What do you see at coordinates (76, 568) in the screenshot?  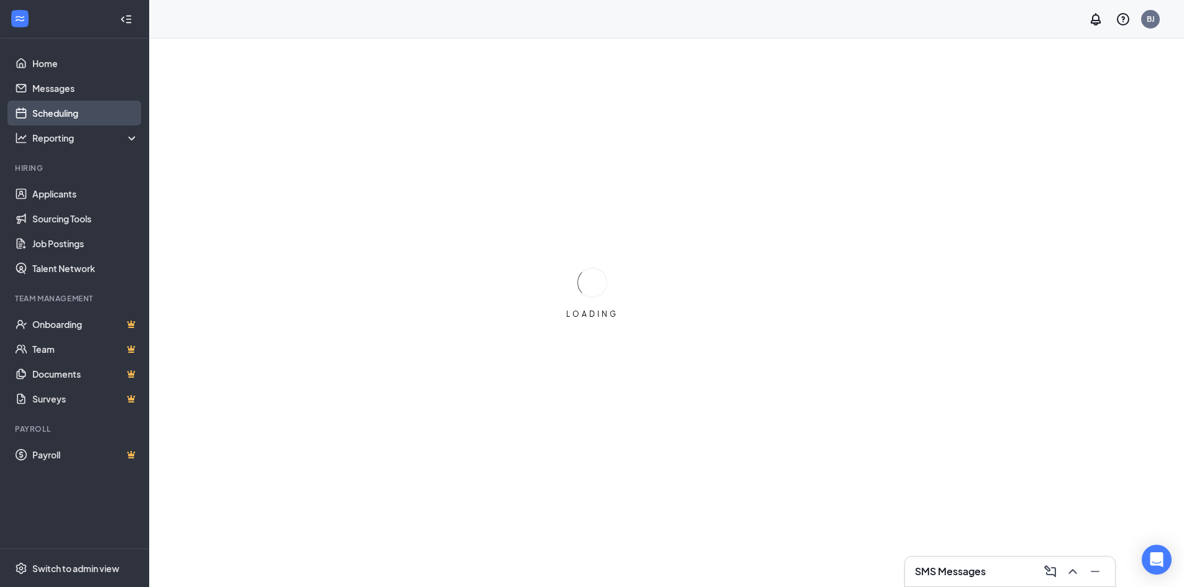 I see `div: Switch to admin view` at bounding box center [76, 568].